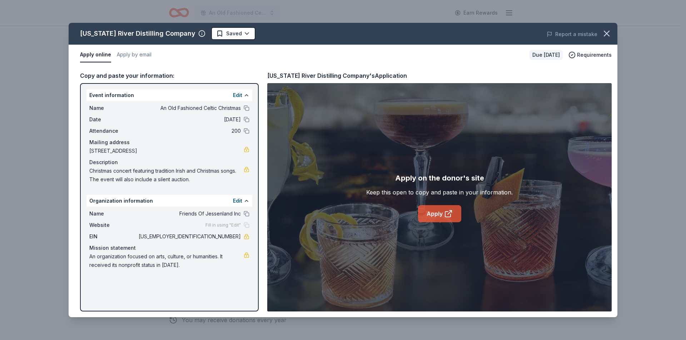 Image resolution: width=686 pixels, height=340 pixels. What do you see at coordinates (234, 34) in the screenshot?
I see `span: Saved` at bounding box center [234, 34].